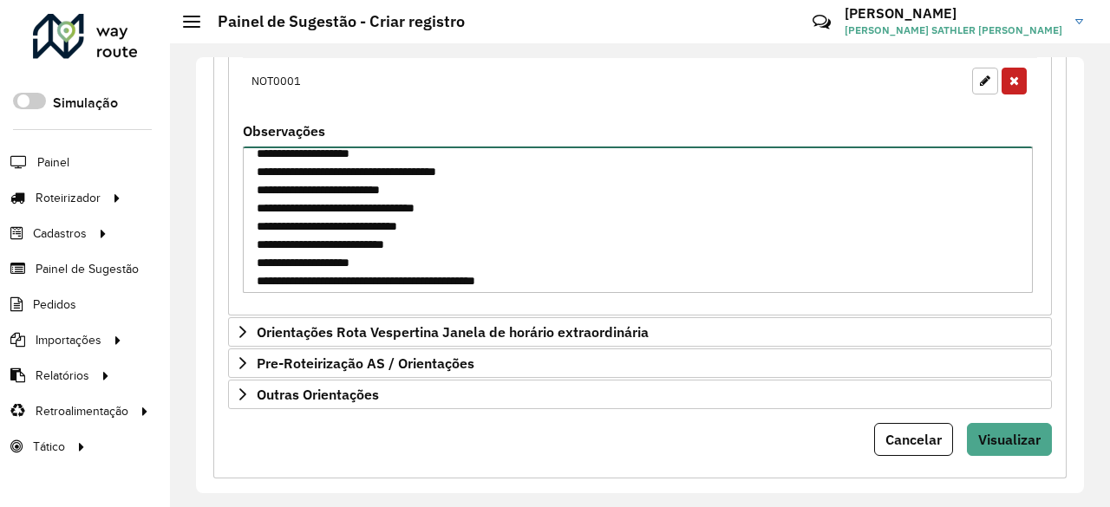 This screenshot has height=507, width=1110. I want to click on span: Relatórios, so click(62, 376).